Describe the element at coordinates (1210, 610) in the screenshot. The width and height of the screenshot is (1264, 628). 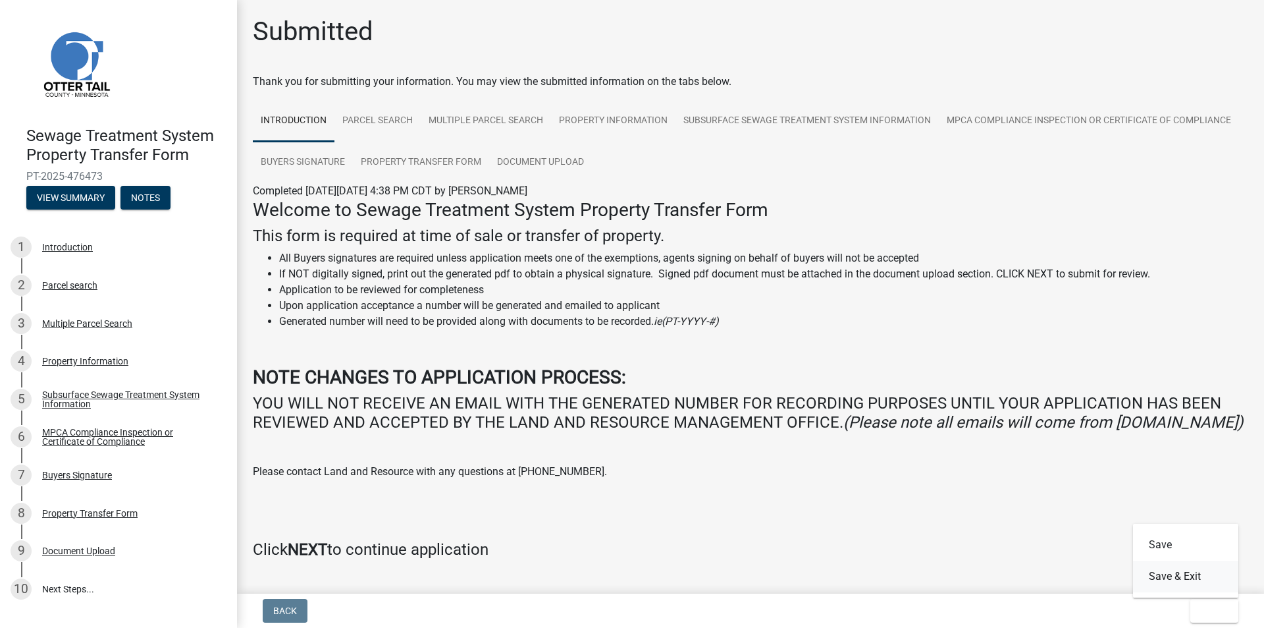
I see `span: Exit` at that location.